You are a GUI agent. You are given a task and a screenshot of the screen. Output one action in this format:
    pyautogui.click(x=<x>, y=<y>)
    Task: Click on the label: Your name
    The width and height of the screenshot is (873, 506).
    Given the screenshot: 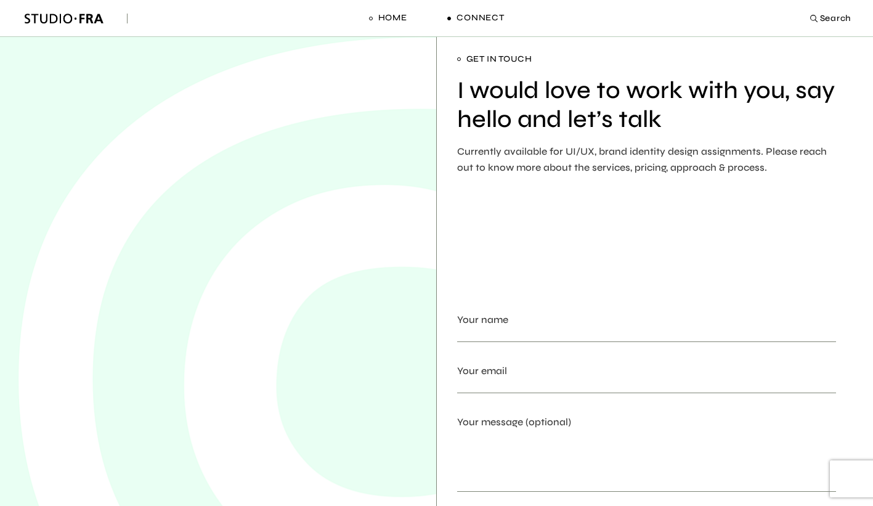 What is the action you would take?
    pyautogui.click(x=646, y=334)
    